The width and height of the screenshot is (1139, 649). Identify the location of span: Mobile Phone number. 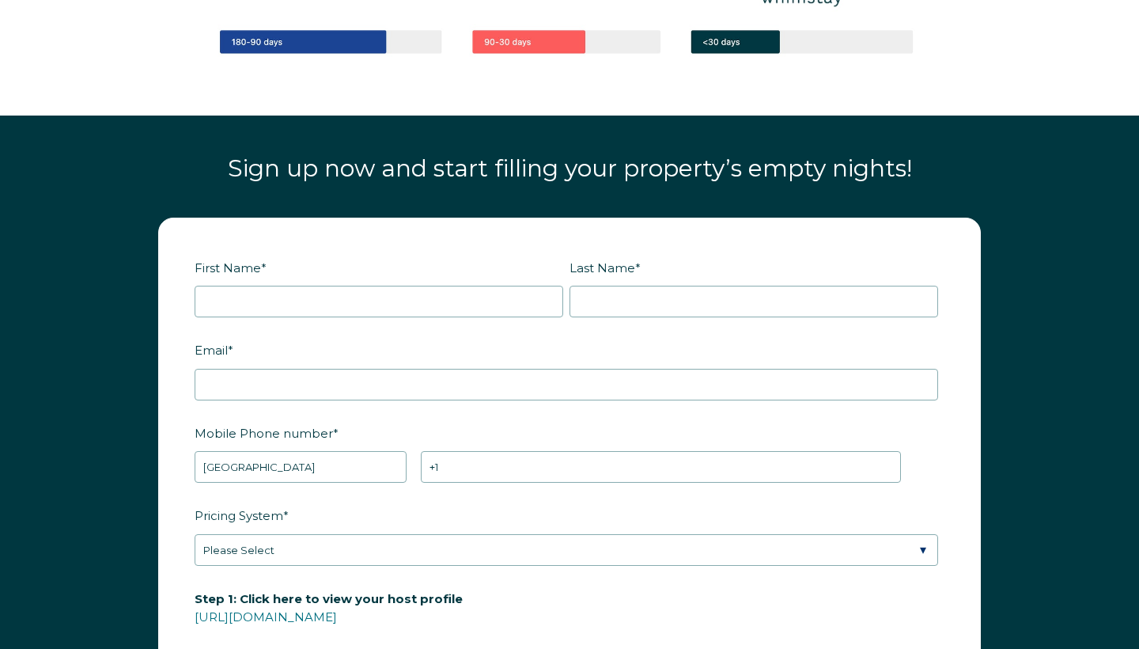
(263, 433).